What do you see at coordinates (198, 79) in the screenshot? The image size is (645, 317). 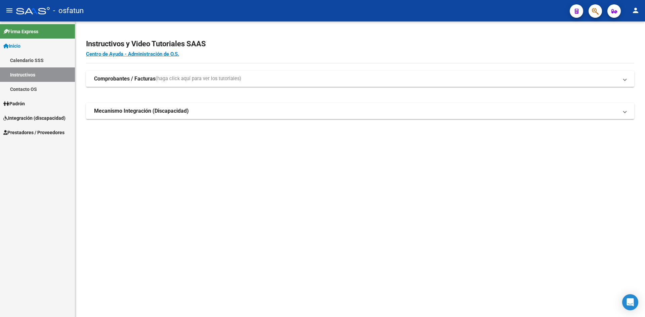 I see `span: (haga click aquí para ver los tutoriales)` at bounding box center [198, 79].